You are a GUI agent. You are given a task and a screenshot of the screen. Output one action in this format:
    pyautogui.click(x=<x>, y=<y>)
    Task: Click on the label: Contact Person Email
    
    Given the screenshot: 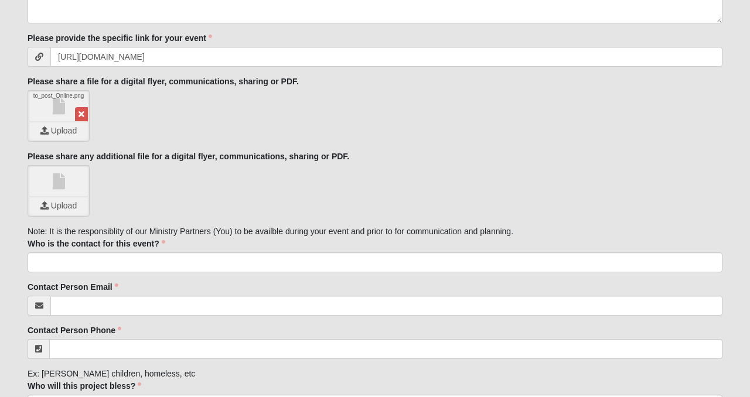 What is the action you would take?
    pyautogui.click(x=73, y=287)
    